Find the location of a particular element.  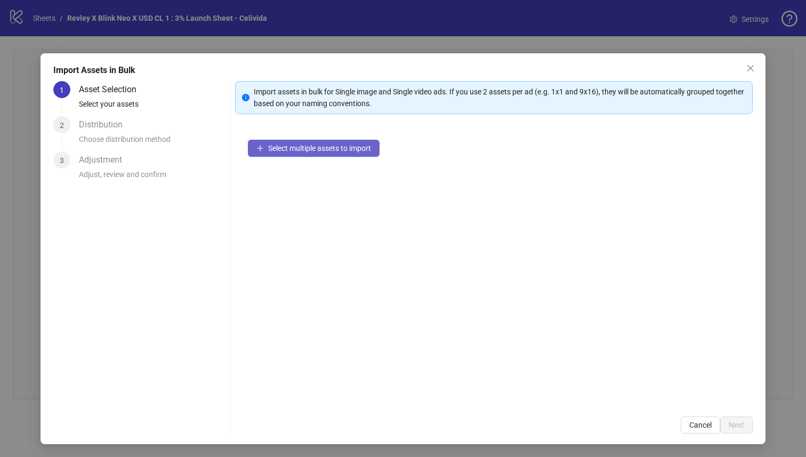

button: Close is located at coordinates (751, 68).